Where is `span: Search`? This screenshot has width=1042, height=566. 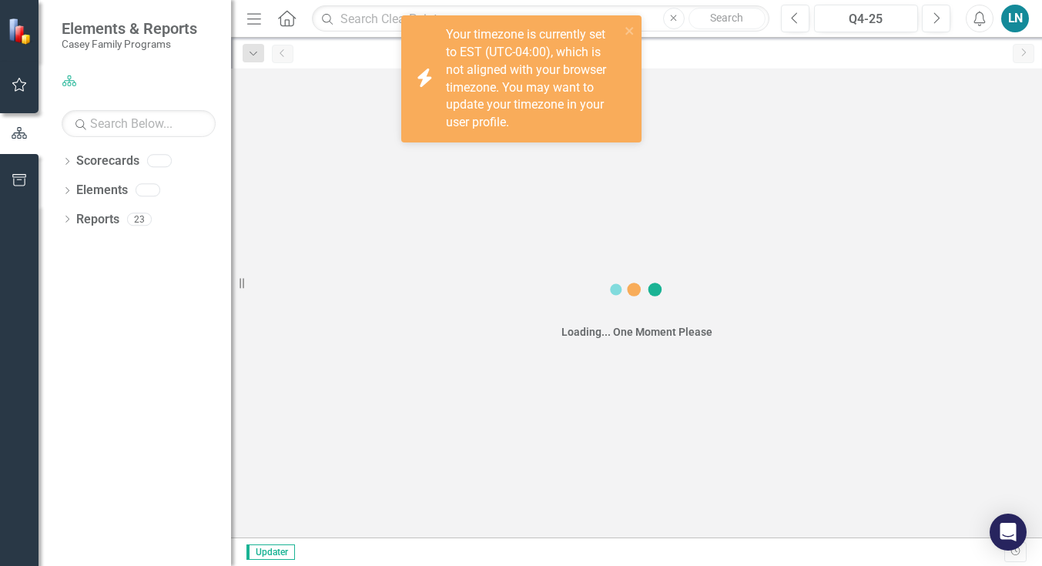
span: Search is located at coordinates (726, 18).